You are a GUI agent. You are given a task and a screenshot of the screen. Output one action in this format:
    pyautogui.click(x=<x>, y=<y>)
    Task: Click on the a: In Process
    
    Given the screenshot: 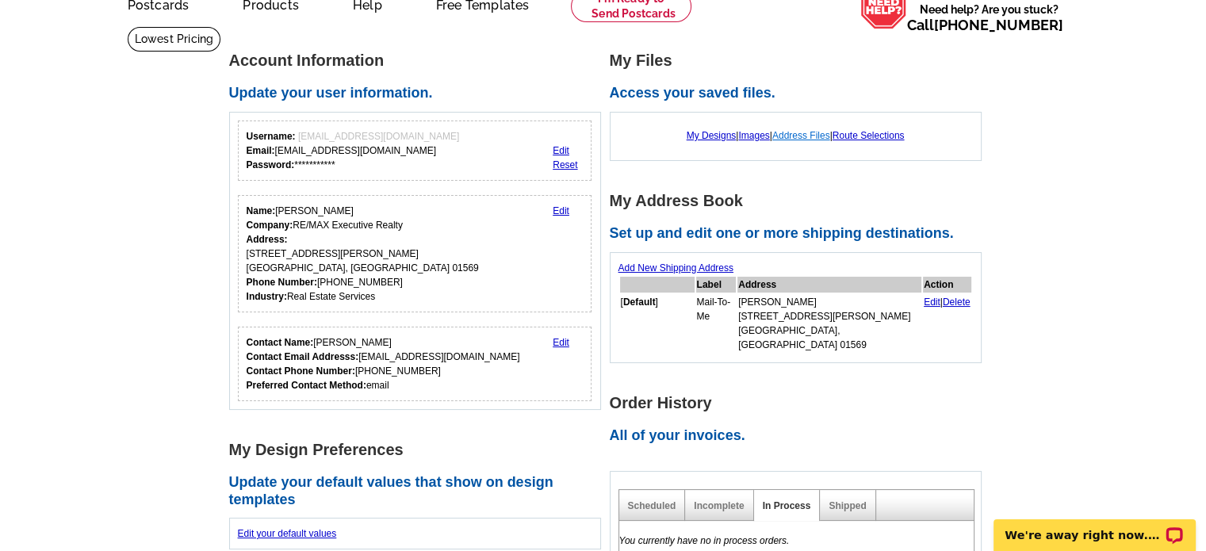 What is the action you would take?
    pyautogui.click(x=786, y=506)
    